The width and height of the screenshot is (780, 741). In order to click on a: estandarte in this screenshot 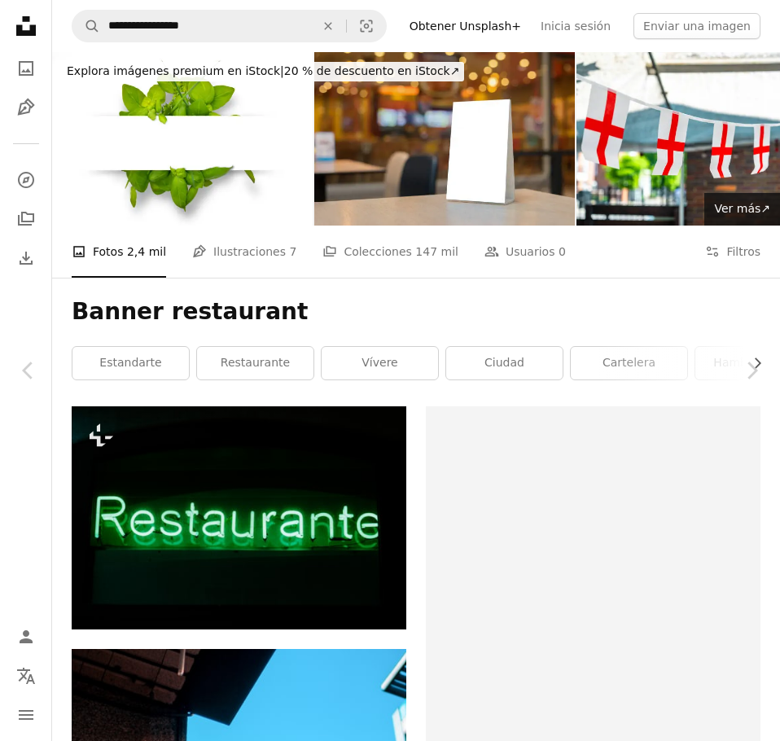, I will do `click(130, 363)`.